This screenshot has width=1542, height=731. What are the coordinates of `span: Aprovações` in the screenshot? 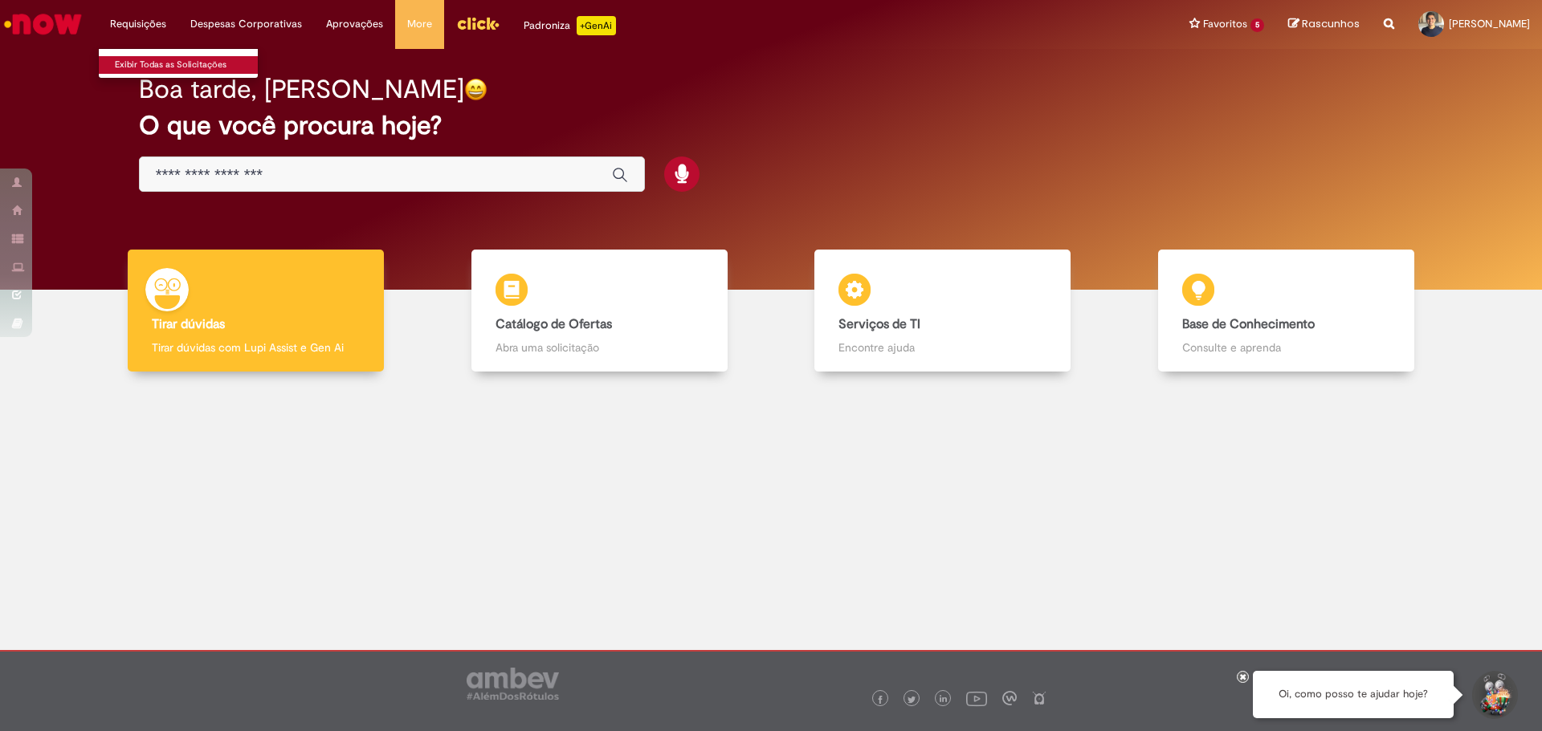 It's located at (354, 24).